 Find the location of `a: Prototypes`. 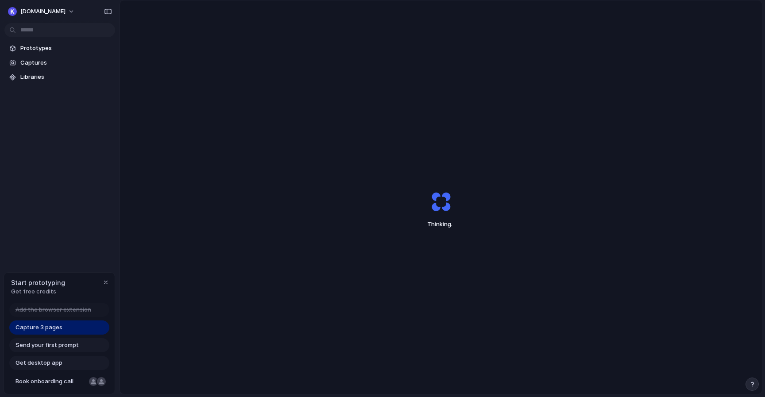

a: Prototypes is located at coordinates (60, 48).